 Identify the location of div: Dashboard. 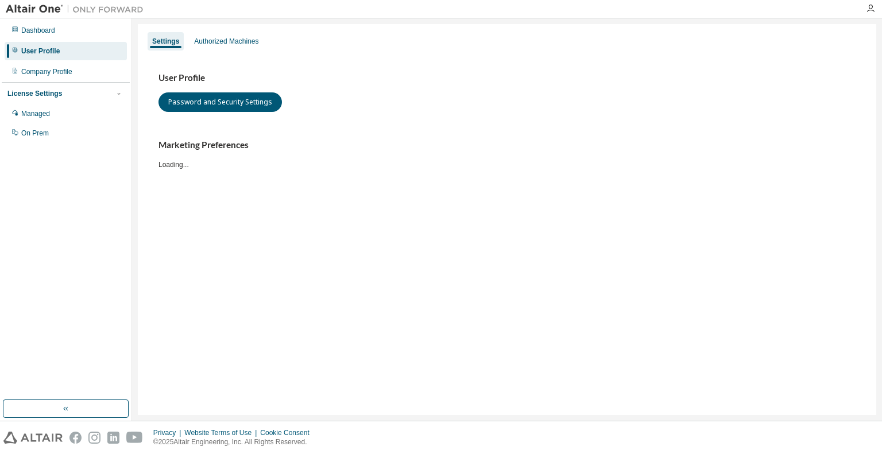
(38, 30).